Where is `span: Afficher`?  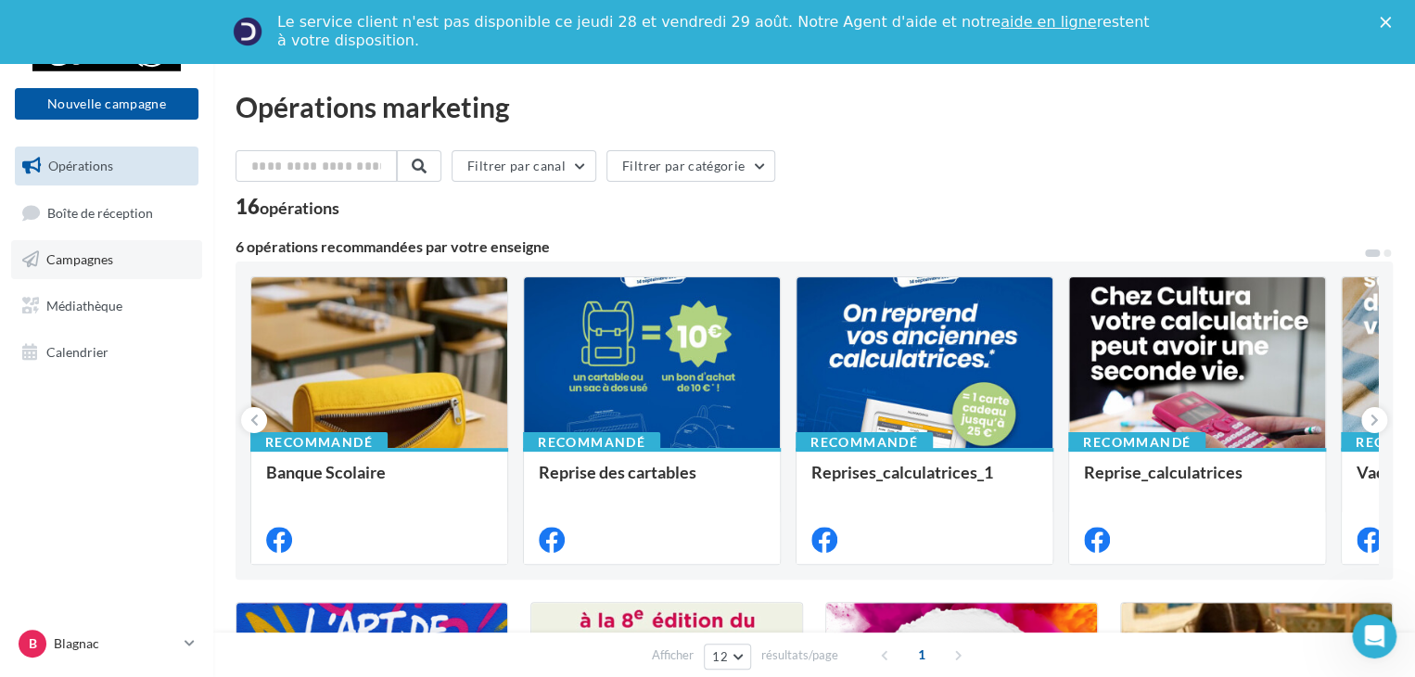
span: Afficher is located at coordinates (672, 655).